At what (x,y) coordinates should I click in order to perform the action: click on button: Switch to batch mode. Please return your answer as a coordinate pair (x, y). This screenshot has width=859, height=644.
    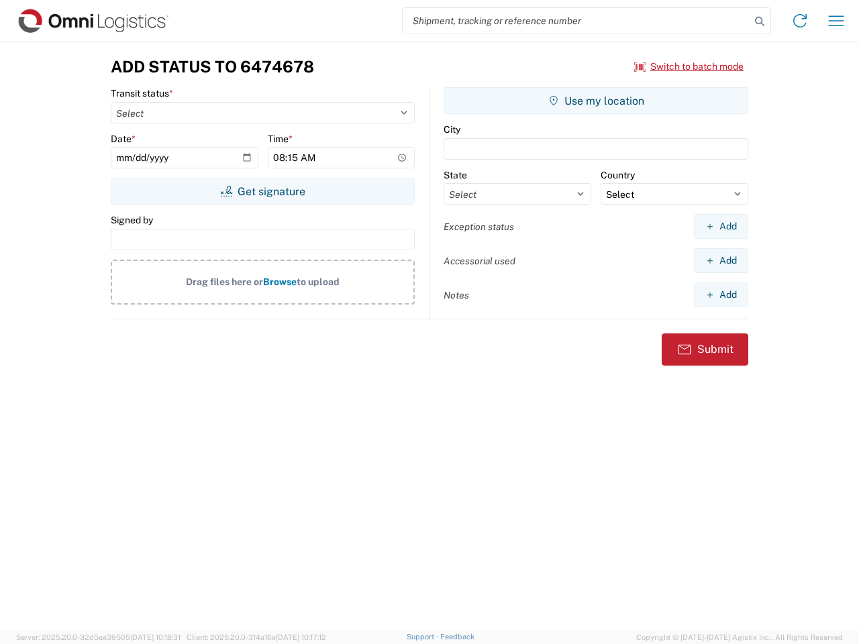
    Looking at the image, I should click on (689, 66).